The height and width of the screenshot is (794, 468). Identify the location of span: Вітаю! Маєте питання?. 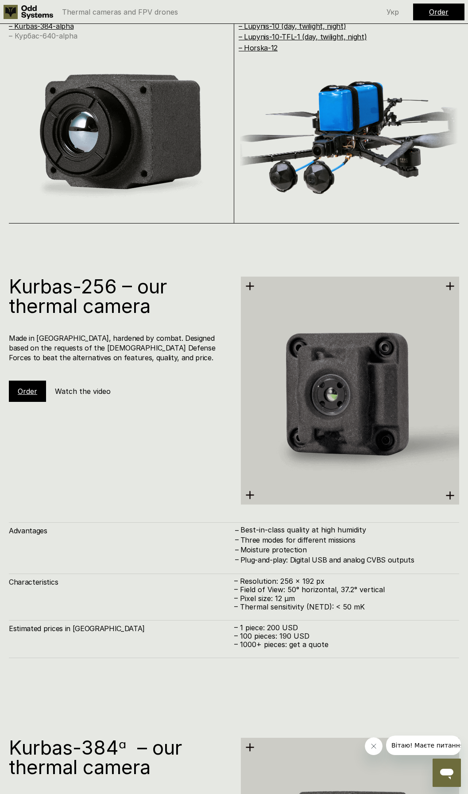
(43, 10).